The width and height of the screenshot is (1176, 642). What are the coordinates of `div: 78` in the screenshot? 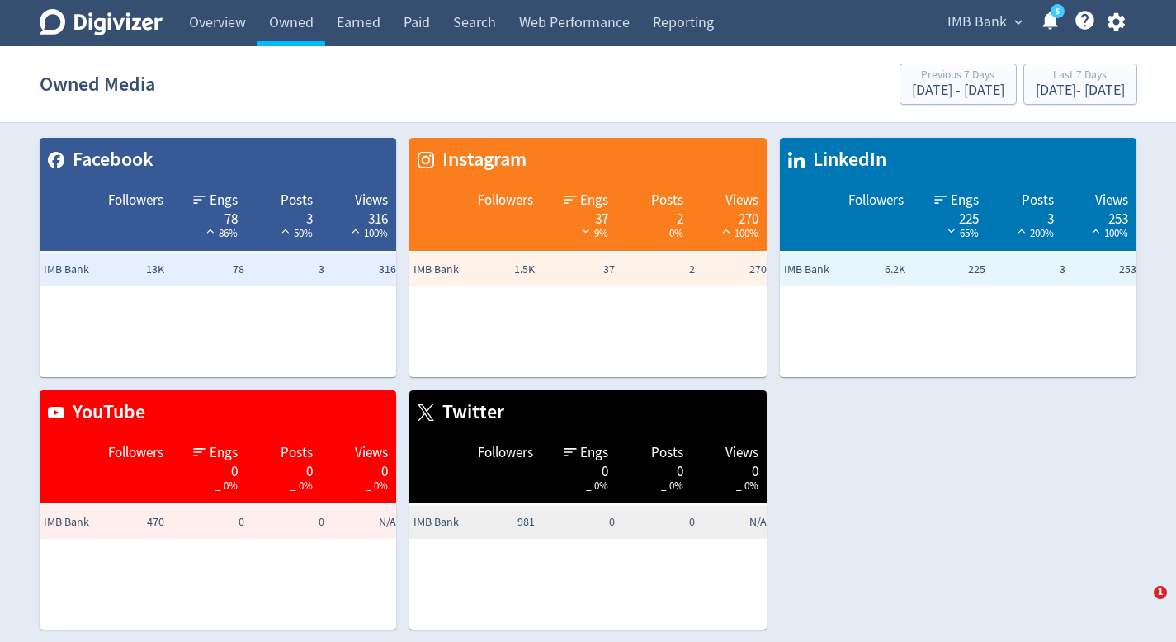 It's located at (209, 216).